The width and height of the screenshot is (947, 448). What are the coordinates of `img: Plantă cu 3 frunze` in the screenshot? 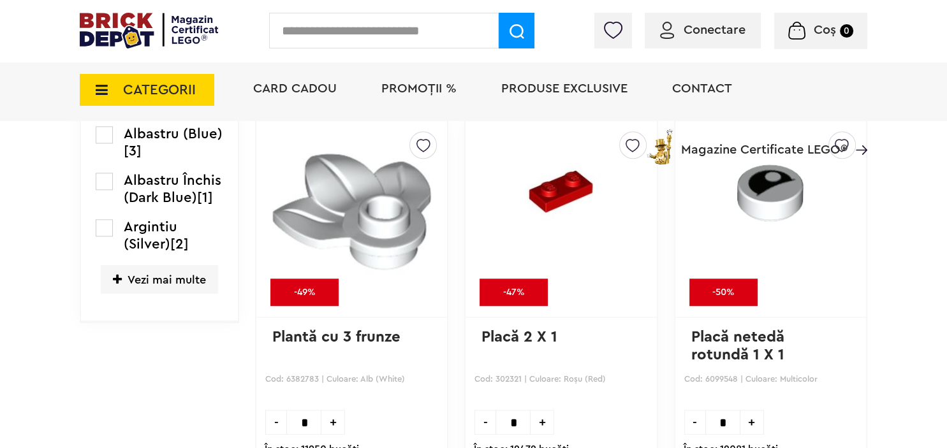 It's located at (351, 212).